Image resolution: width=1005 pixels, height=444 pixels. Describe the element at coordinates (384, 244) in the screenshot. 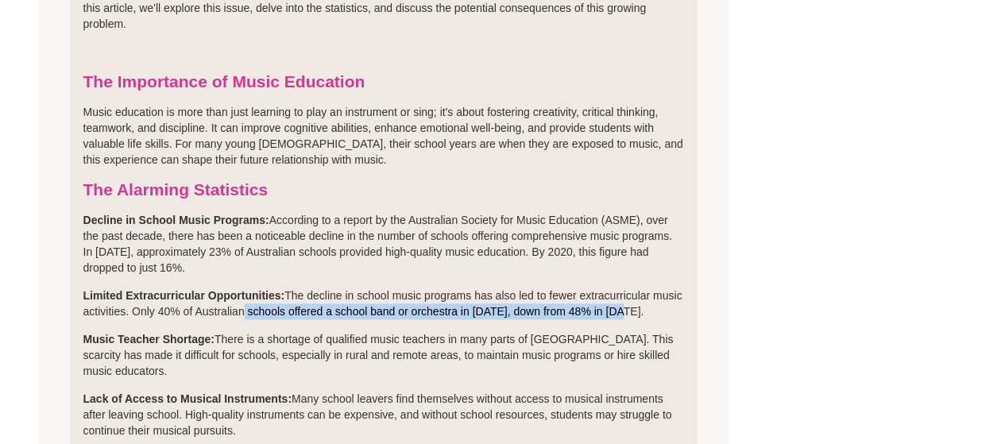

I see `p: According to a report by the Australian Society for Music Education (ASME), over the past decade,...` at that location.